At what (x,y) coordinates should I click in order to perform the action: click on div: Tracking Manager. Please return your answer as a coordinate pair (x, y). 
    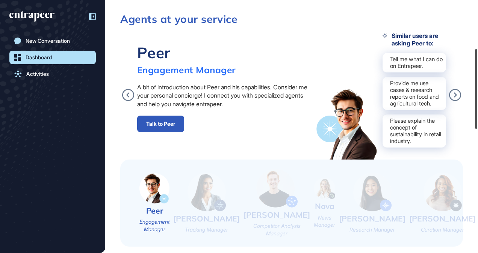
    Looking at the image, I should click on (206, 230).